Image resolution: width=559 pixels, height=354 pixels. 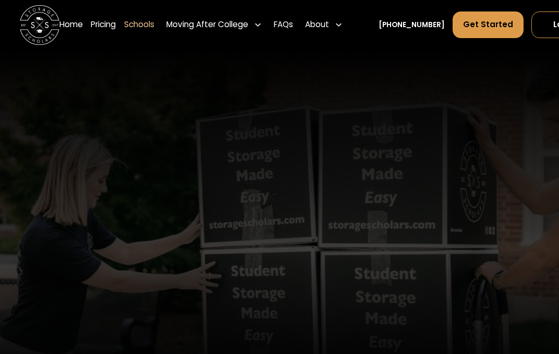 What do you see at coordinates (40, 25) in the screenshot?
I see `img: Storage Scholars main logo` at bounding box center [40, 25].